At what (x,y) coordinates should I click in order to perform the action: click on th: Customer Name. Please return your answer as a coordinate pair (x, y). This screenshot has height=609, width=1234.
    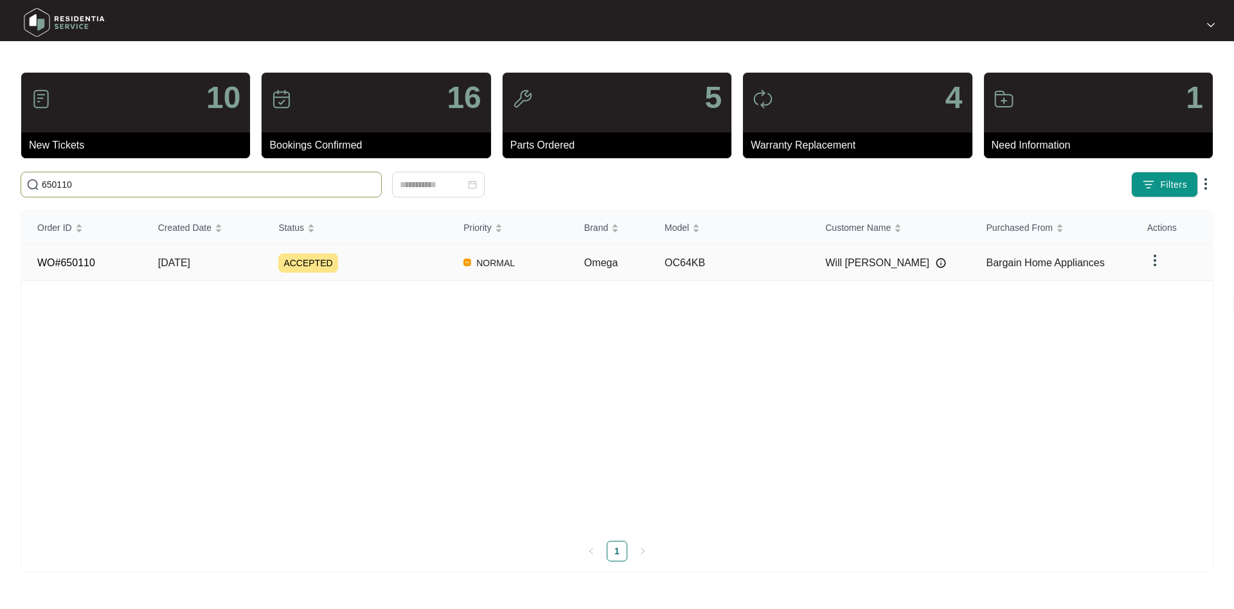
    Looking at the image, I should click on (890, 228).